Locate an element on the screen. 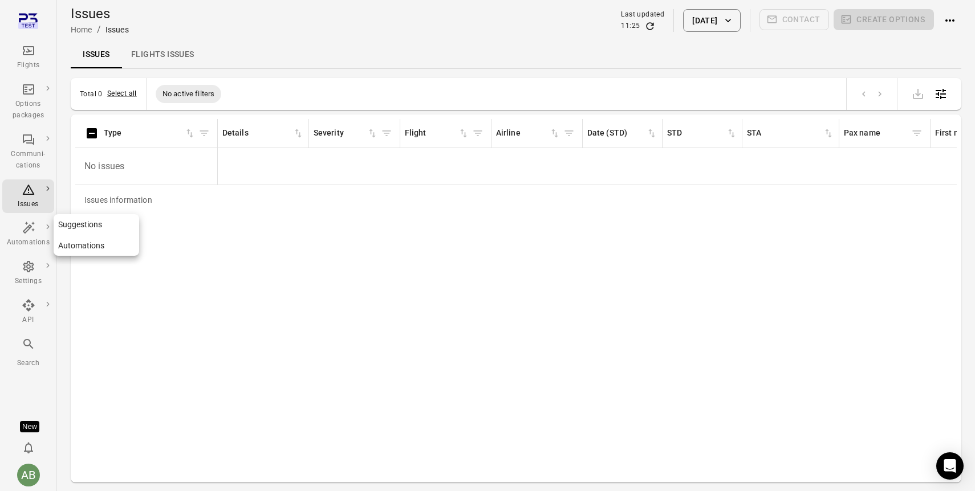 This screenshot has width=975, height=491. span: Please make a selection to create communications is located at coordinates (794, 21).